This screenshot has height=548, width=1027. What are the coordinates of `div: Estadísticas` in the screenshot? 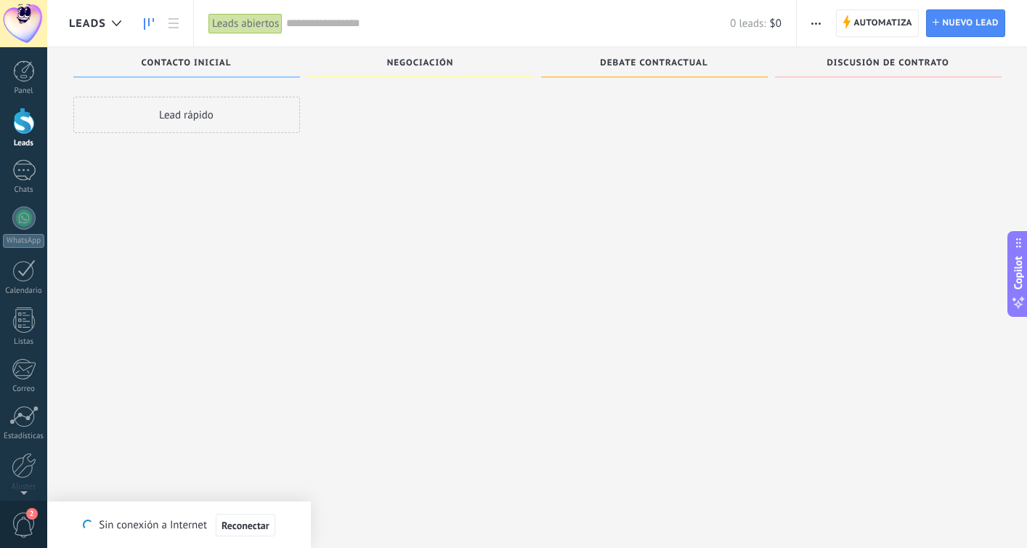 It's located at (24, 436).